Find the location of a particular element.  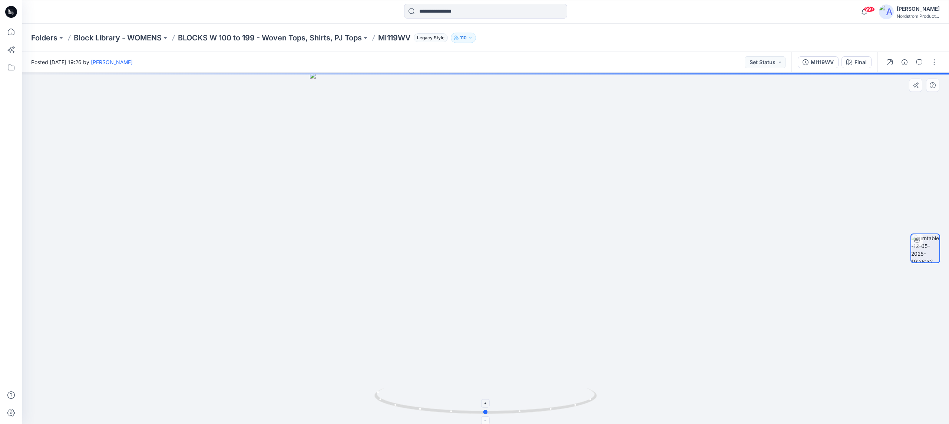

button: Legacy Style is located at coordinates (429, 38).